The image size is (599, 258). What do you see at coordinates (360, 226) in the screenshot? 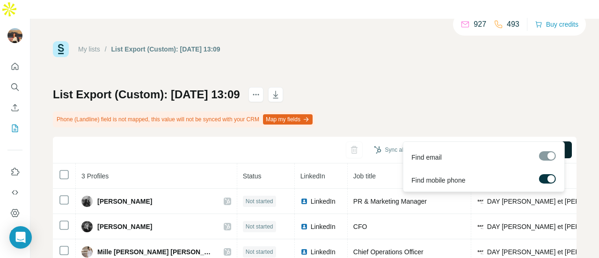
I see `span: CFO` at bounding box center [360, 226].